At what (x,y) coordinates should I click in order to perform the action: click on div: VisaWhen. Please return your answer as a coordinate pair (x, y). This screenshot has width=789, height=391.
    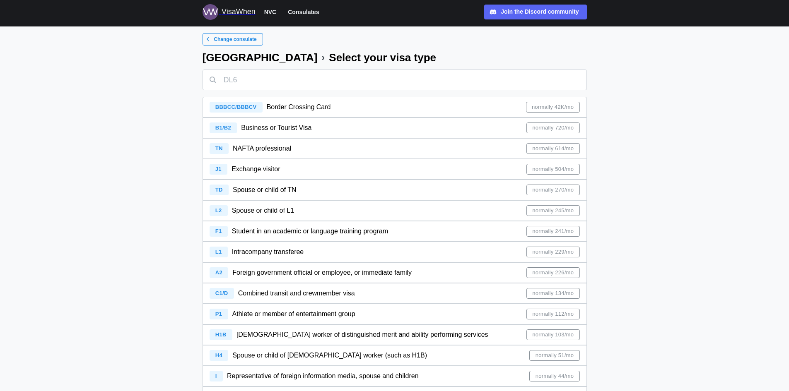
    Looking at the image, I should click on (238, 12).